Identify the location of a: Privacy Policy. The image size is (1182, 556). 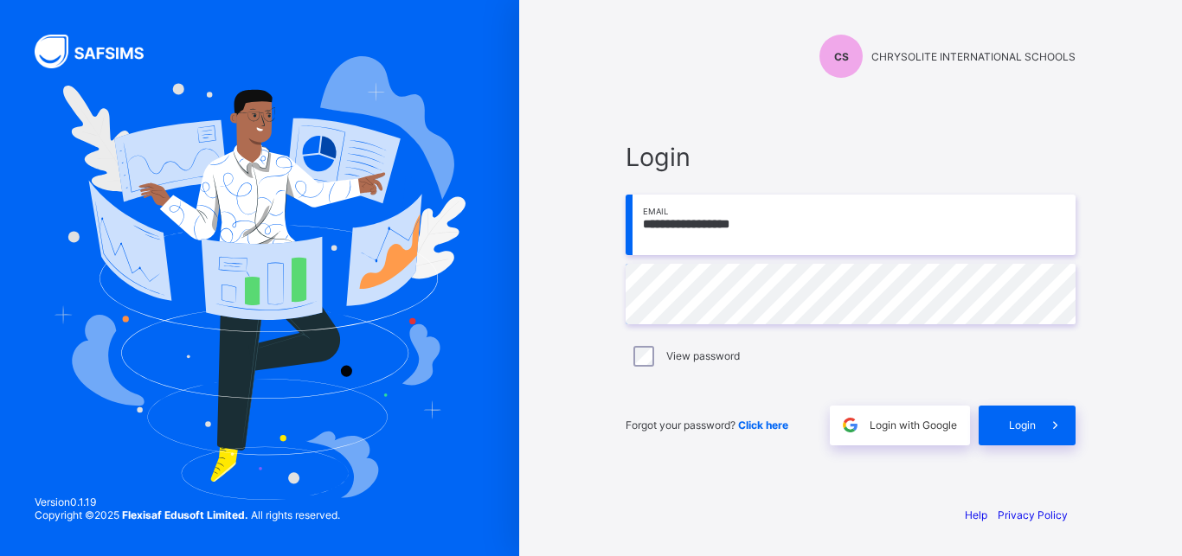
(1032, 515).